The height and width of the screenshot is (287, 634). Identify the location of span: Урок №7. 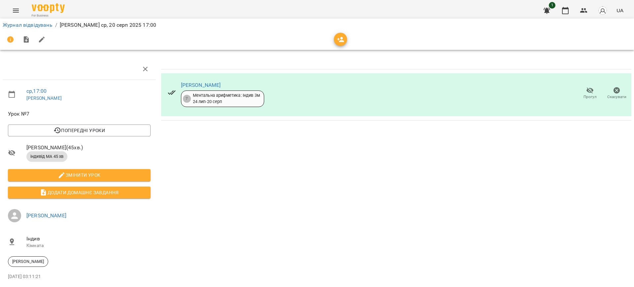
(79, 114).